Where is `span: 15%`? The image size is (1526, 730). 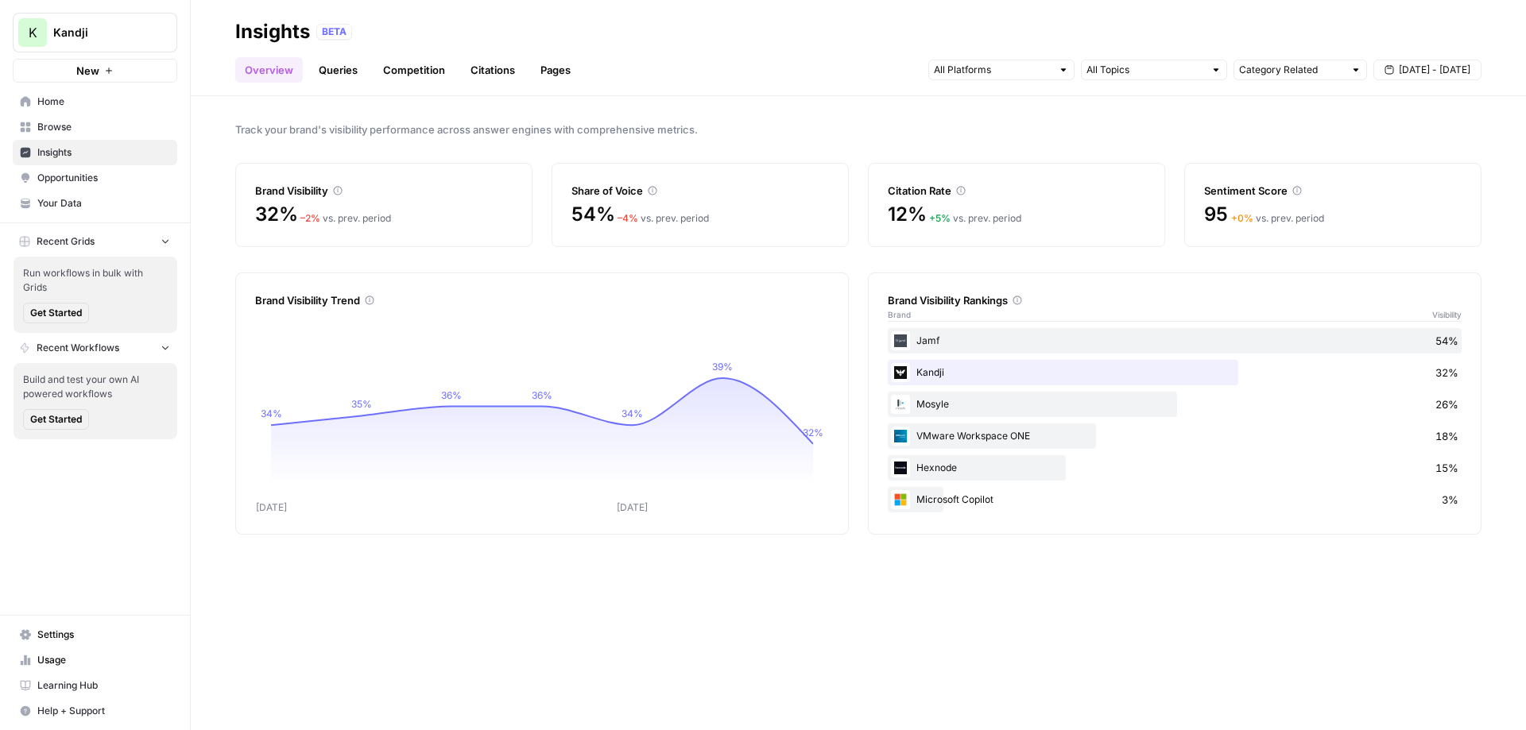
span: 15% is located at coordinates (1446, 468).